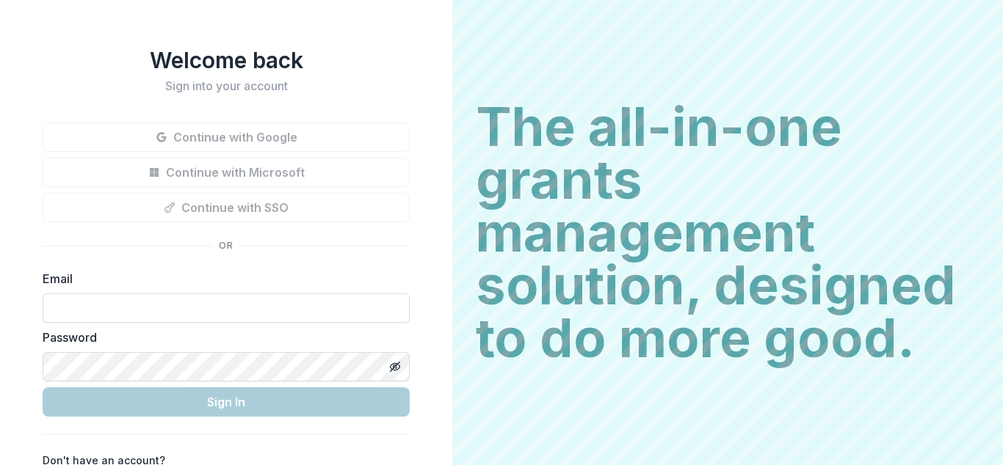 This screenshot has width=1003, height=465. What do you see at coordinates (222, 279) in the screenshot?
I see `label: Email` at bounding box center [222, 279].